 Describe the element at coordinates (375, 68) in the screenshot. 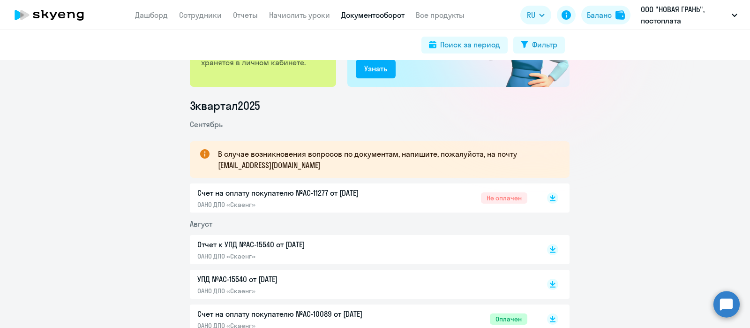

I see `div: Узнать` at that location.